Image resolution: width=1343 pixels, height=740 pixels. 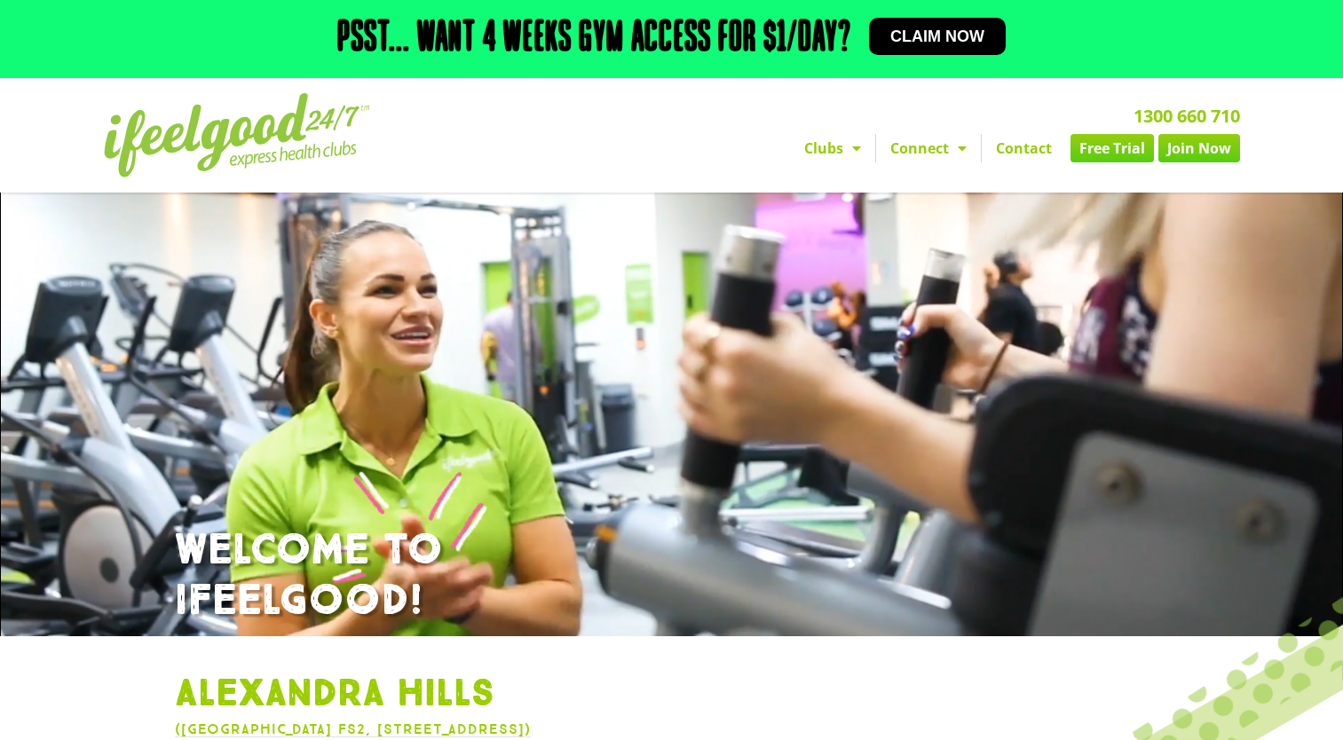 What do you see at coordinates (672, 576) in the screenshot?
I see `h1: WELCOME TO IFEELGOOD!` at bounding box center [672, 576].